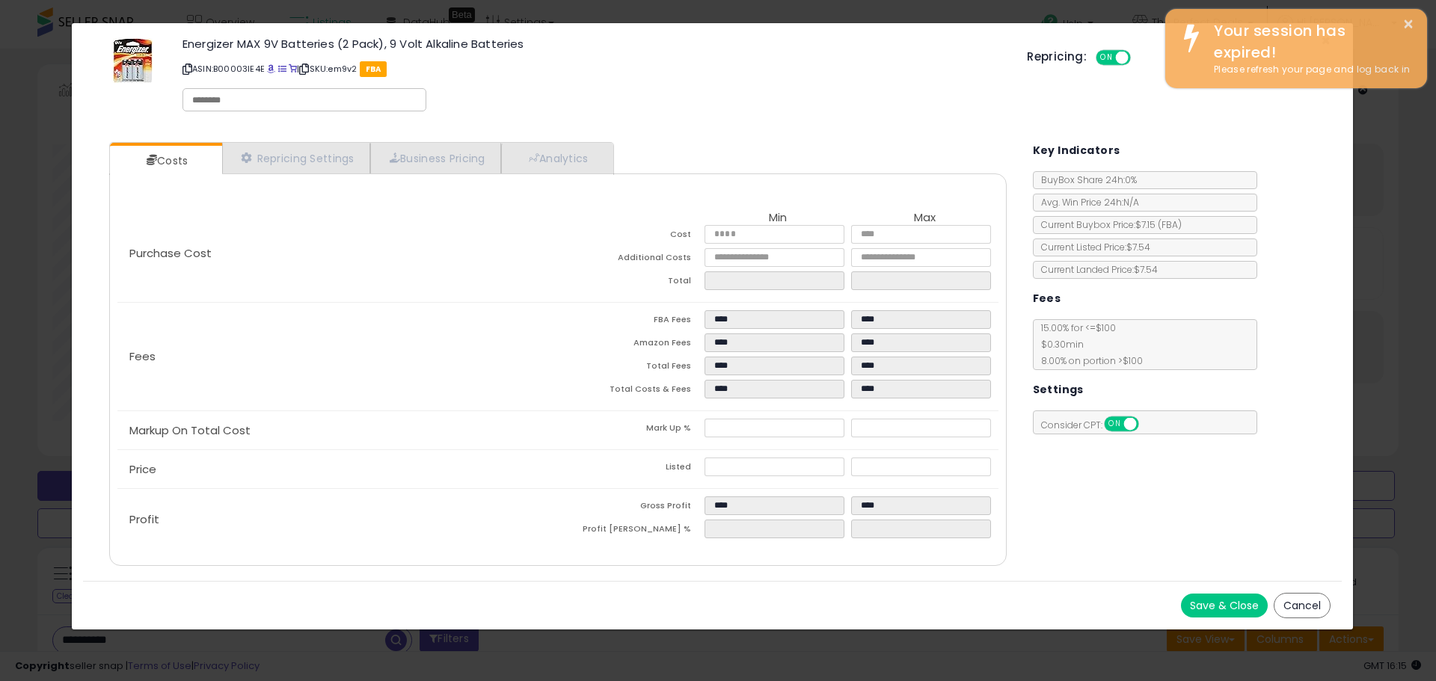 Image resolution: width=1436 pixels, height=681 pixels. I want to click on h5: Fees, so click(1047, 298).